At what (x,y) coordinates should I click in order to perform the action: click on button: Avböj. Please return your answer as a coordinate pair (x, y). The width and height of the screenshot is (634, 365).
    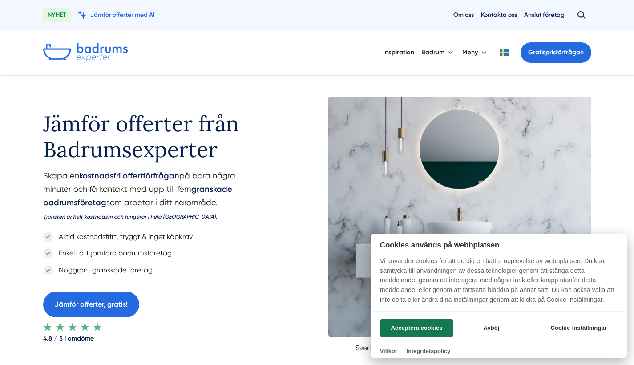
    Looking at the image, I should click on (491, 328).